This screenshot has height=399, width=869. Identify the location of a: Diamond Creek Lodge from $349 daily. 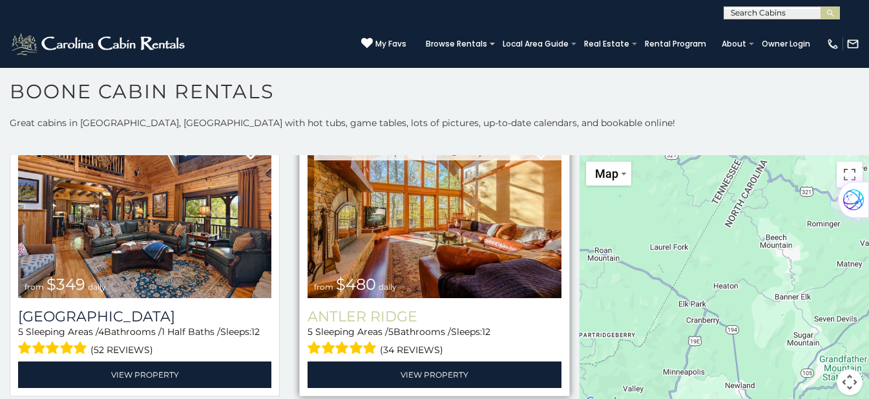
(145, 213).